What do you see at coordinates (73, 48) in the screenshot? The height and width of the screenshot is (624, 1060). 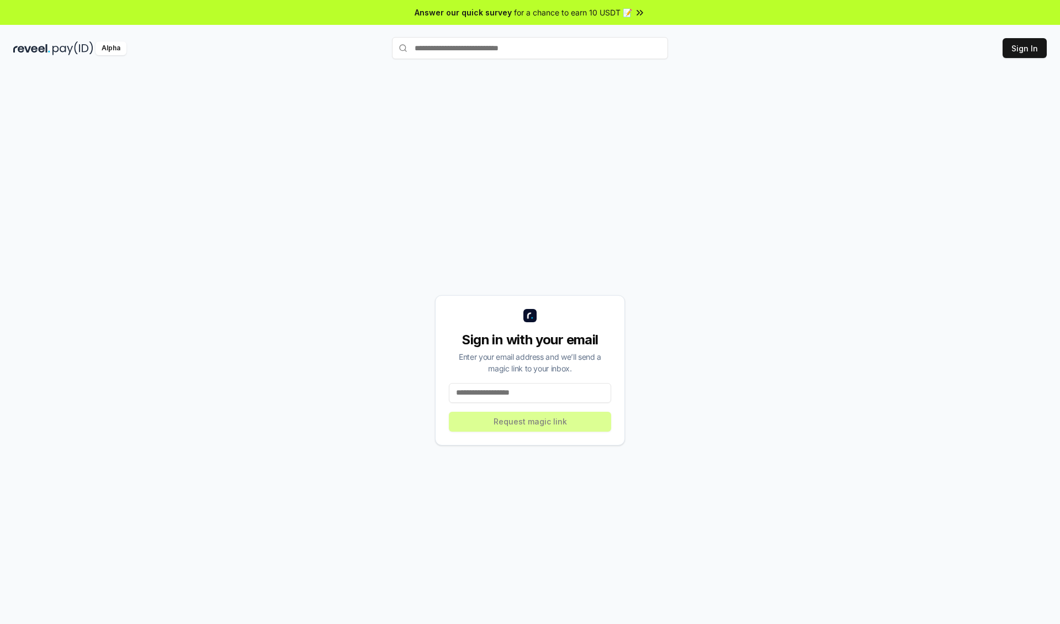 I see `img: pay_id` at bounding box center [73, 48].